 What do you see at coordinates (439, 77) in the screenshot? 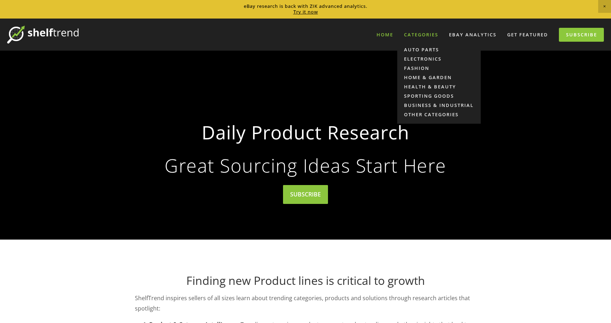
I see `a: Home & Garden` at bounding box center [439, 77].